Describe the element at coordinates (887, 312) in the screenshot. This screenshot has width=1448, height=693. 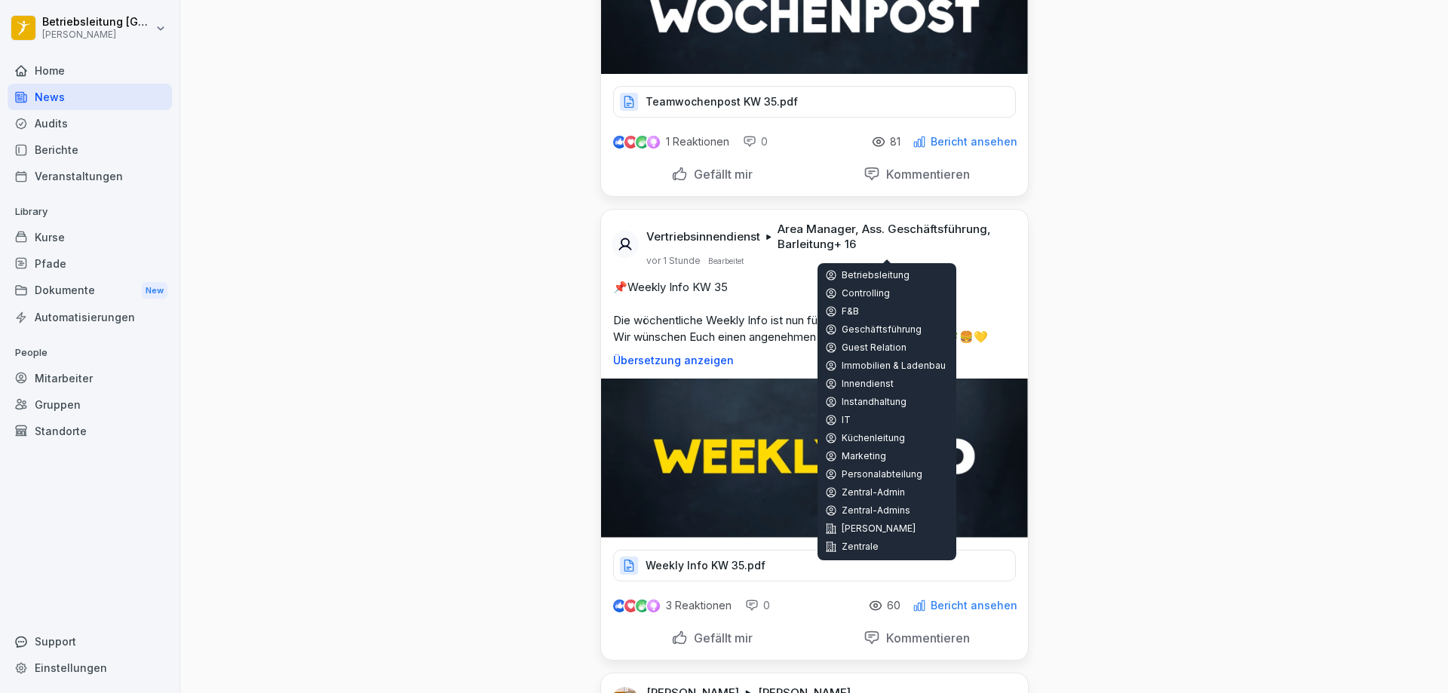
I see `p: F&B` at that location.